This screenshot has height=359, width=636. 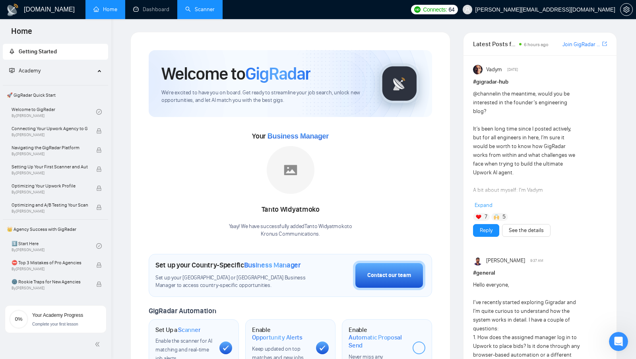 What do you see at coordinates (277, 337) in the screenshot?
I see `span: Opportunity Alerts` at bounding box center [277, 337].